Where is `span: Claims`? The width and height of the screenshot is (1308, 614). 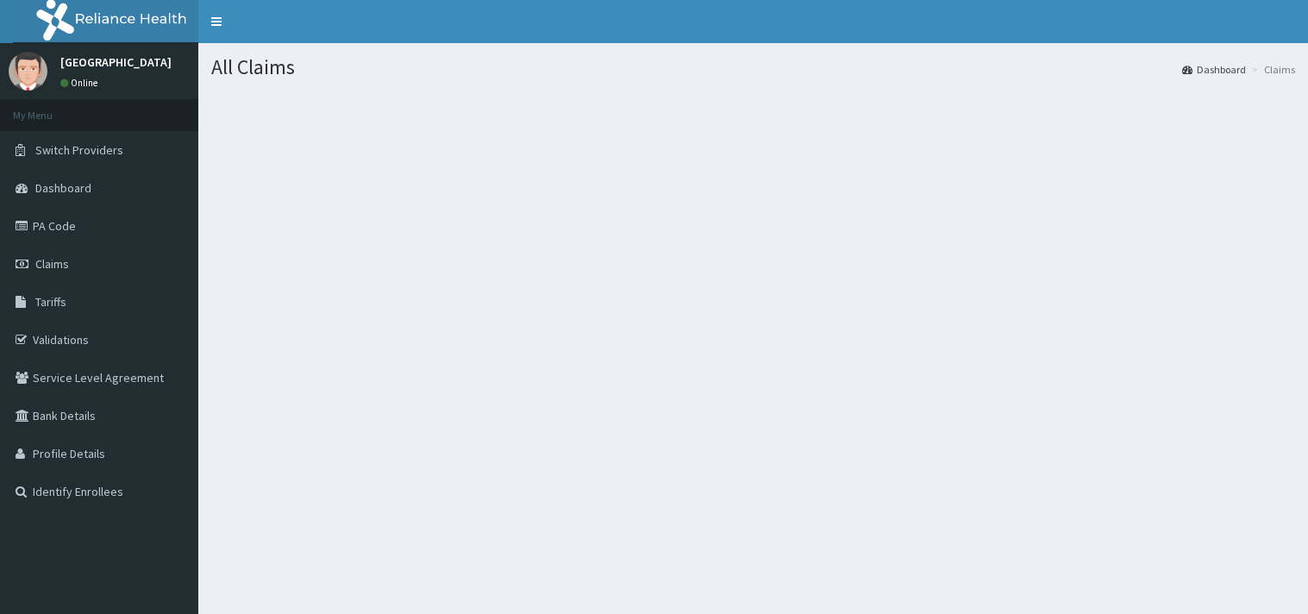 span: Claims is located at coordinates (52, 264).